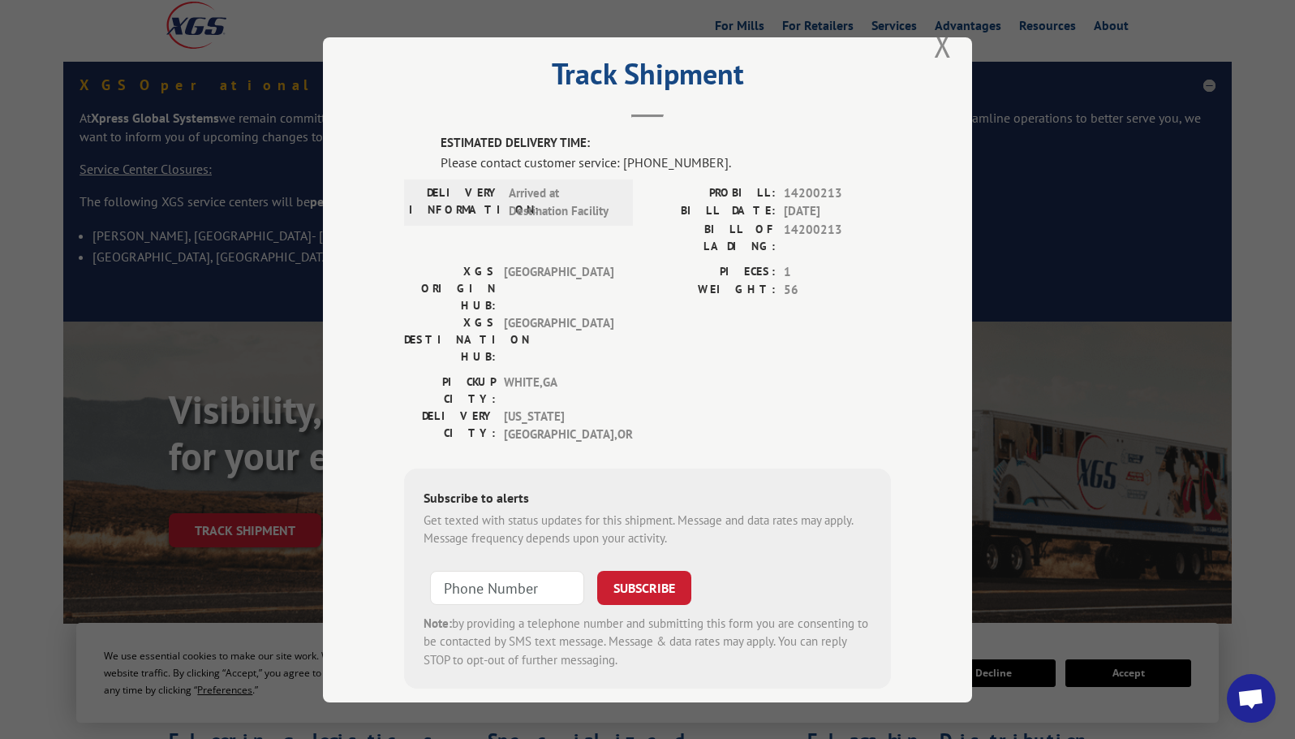  I want to click on button: Close modal, so click(943, 45).